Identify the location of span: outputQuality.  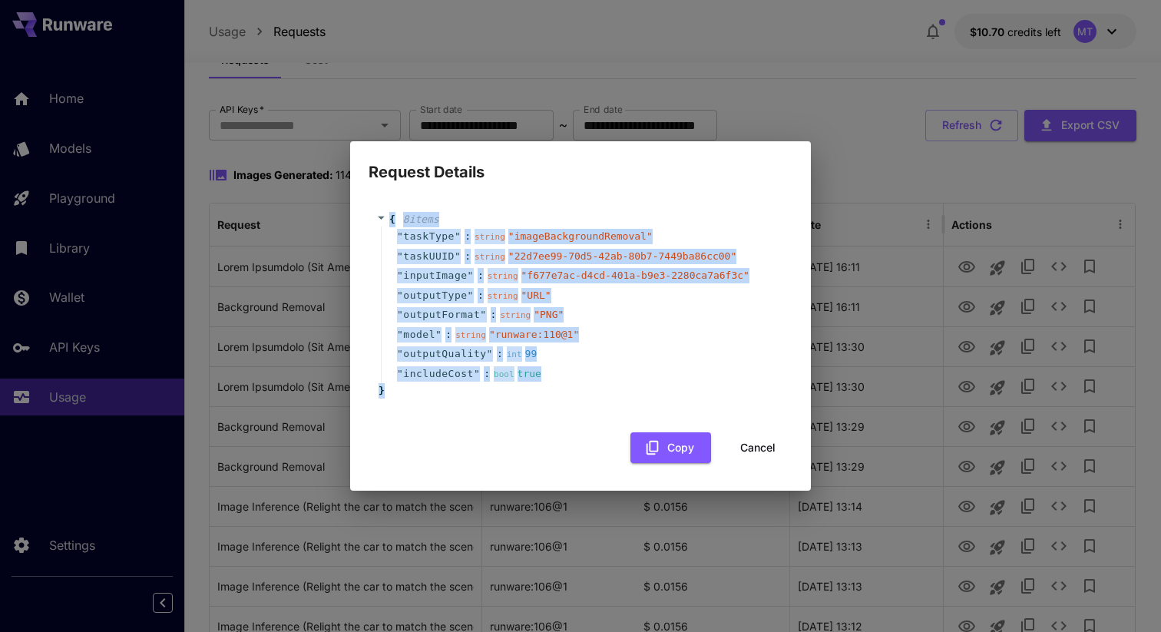
(445, 354).